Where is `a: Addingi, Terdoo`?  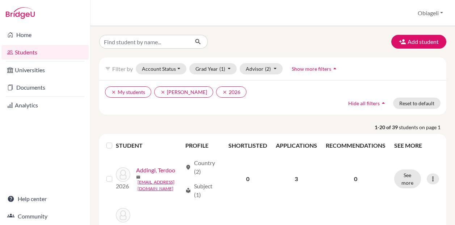
a: Addingi, Terdoo is located at coordinates (156, 170).